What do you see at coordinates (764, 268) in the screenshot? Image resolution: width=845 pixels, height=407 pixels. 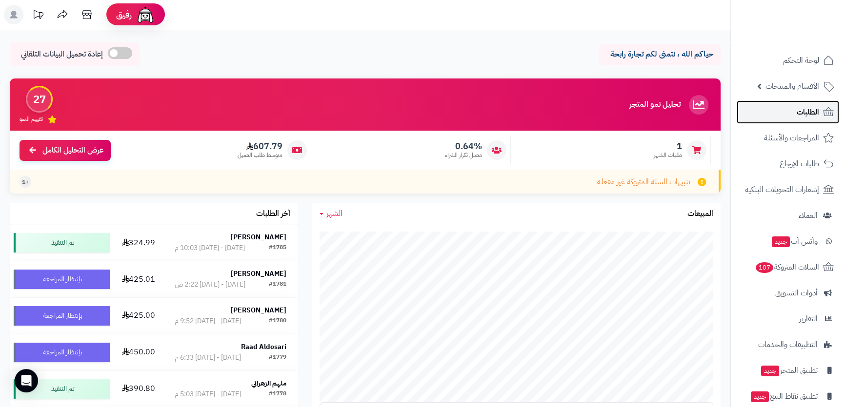 I see `span: 107` at bounding box center [764, 268].